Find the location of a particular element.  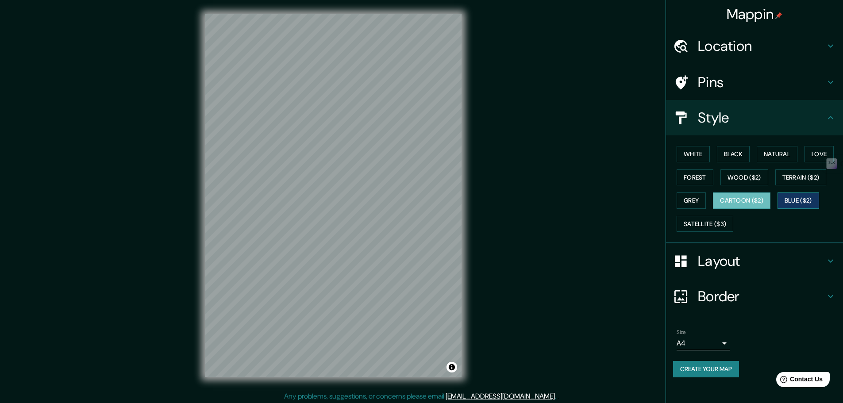

button: Toggle attribution is located at coordinates (452, 367).